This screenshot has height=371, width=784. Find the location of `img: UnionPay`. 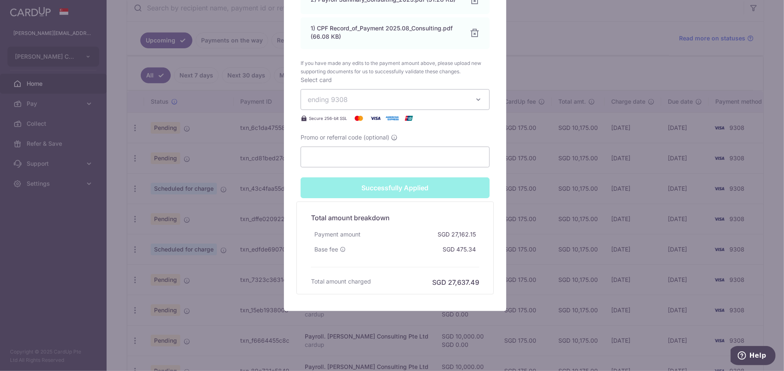

img: UnionPay is located at coordinates (409, 118).